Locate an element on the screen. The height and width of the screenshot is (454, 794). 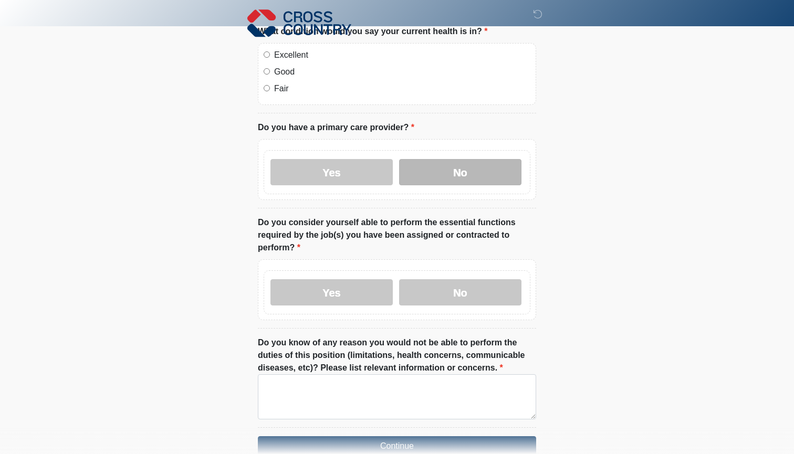
label: Do you know of any reason you would not be able to perform the duties of this position (limitatio... is located at coordinates (397, 355).